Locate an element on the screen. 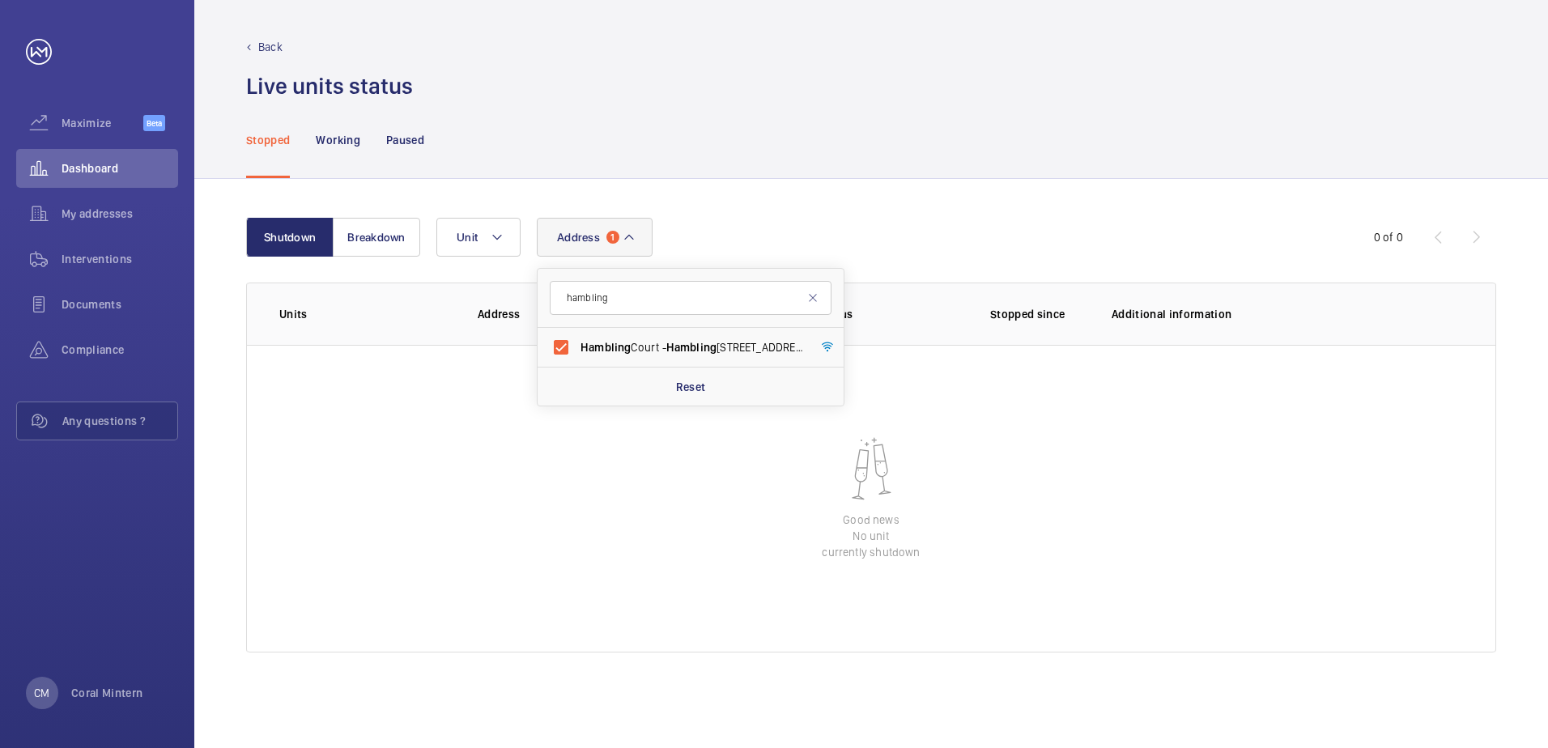 The height and width of the screenshot is (748, 1548). p: Working is located at coordinates (338, 140).